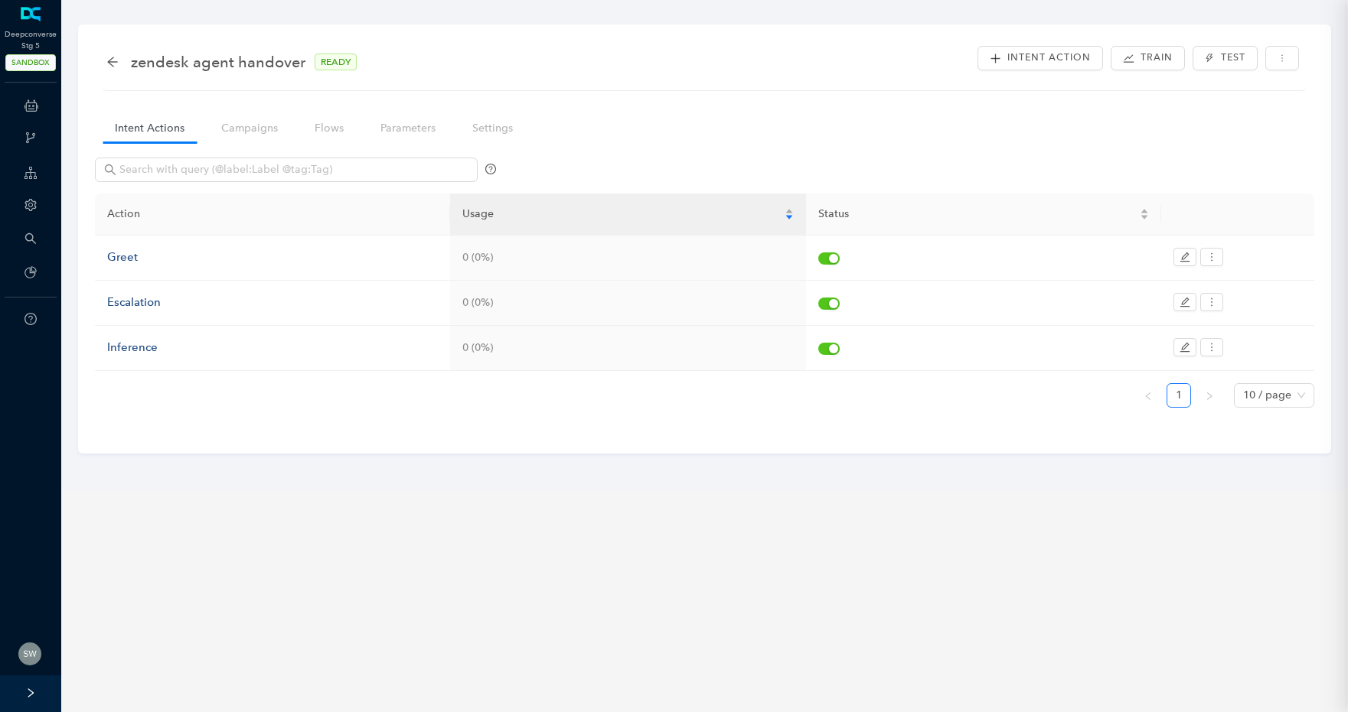 This screenshot has height=712, width=1348. What do you see at coordinates (977, 214) in the screenshot?
I see `span: Status` at bounding box center [977, 214].